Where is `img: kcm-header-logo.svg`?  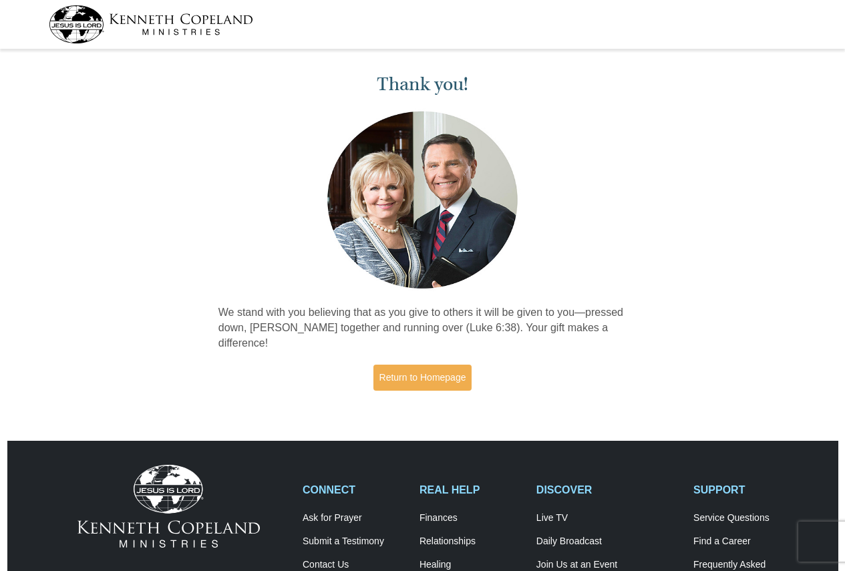 img: kcm-header-logo.svg is located at coordinates (151, 24).